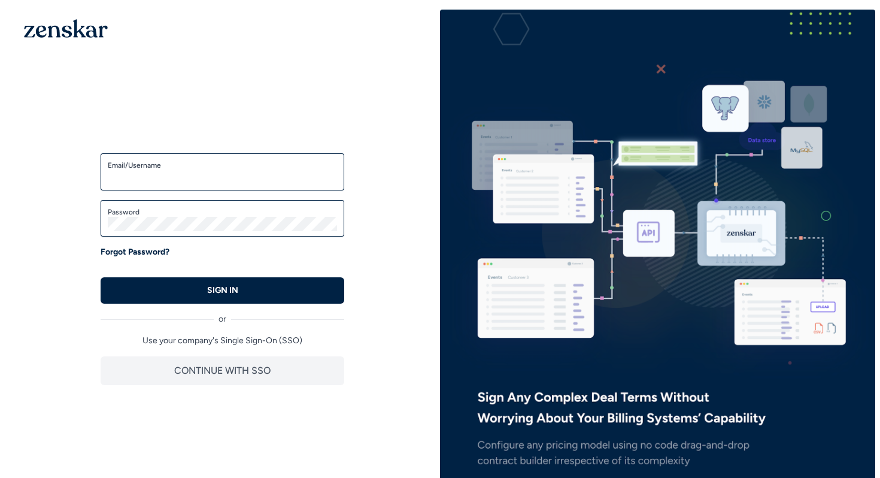 The height and width of the screenshot is (478, 880). What do you see at coordinates (66, 28) in the screenshot?
I see `img: 1OGAJ2xQqyY4LXKgY66KYq0eOWRCkrZdAb3gUhuVAqdWPZE9SRJmCz+oDMSn4zDLXe31Ii730ItAGKgCKgCCgCikA4Av8PJUP...` at bounding box center [66, 28].